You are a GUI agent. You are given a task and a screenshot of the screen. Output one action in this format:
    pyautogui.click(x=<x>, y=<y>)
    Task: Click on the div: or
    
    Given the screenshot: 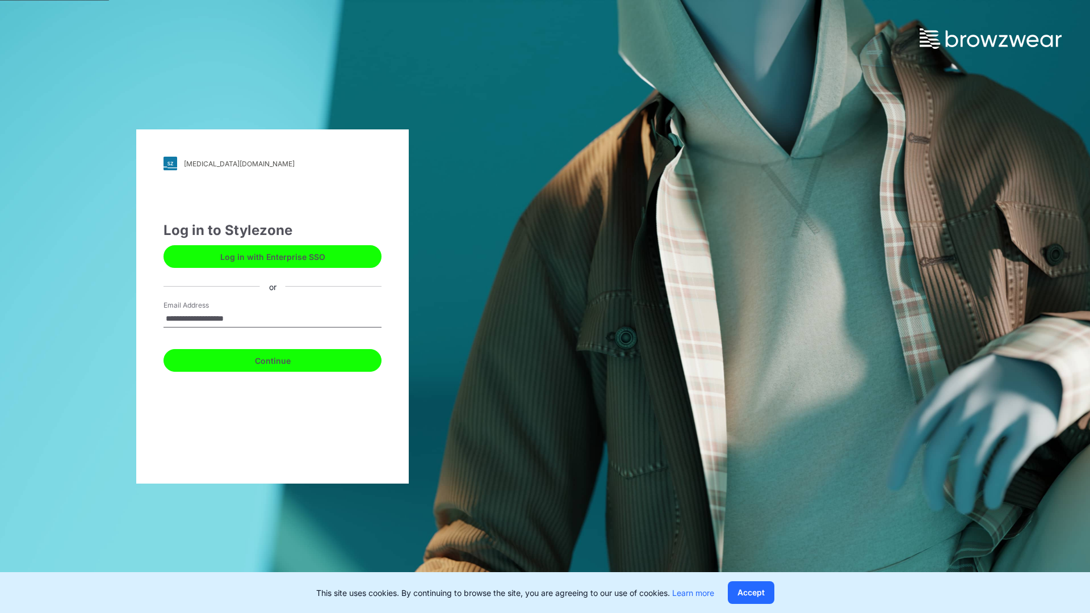 What is the action you would take?
    pyautogui.click(x=273, y=286)
    